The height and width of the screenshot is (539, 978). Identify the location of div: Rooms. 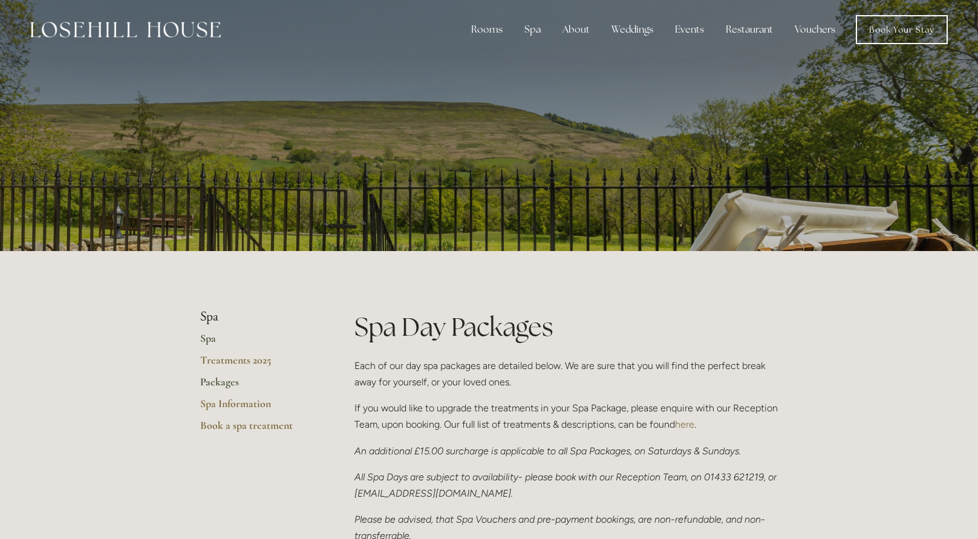
(487, 30).